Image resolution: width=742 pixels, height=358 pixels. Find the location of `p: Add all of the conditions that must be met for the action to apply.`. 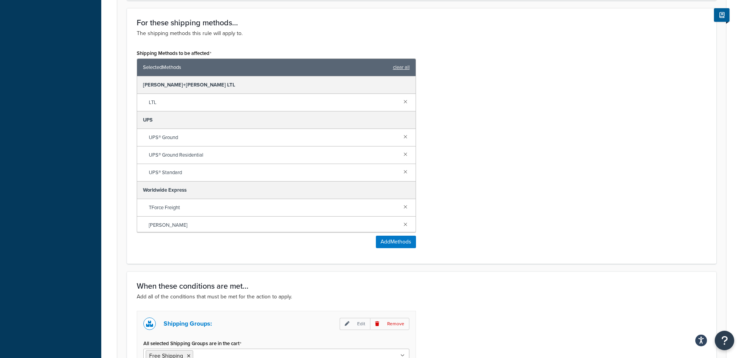

p: Add all of the conditions that must be met for the action to apply. is located at coordinates (421, 297).